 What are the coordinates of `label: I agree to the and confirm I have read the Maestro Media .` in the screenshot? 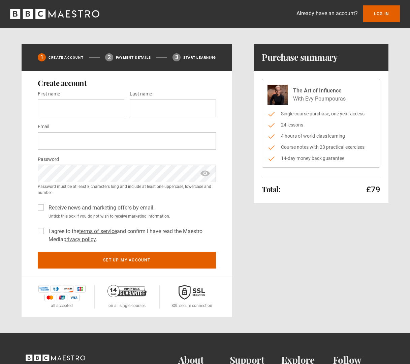 It's located at (131, 235).